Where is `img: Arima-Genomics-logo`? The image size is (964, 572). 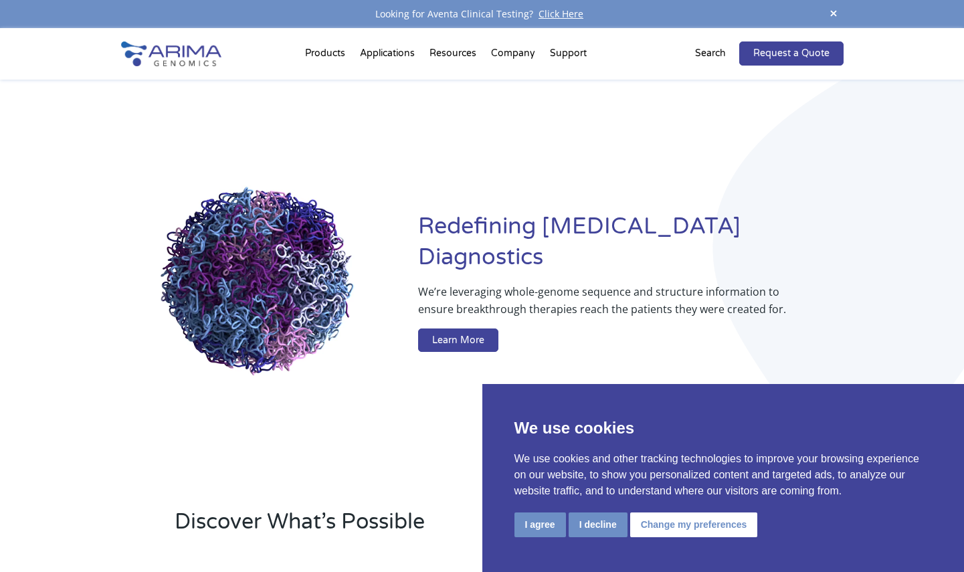 img: Arima-Genomics-logo is located at coordinates (171, 54).